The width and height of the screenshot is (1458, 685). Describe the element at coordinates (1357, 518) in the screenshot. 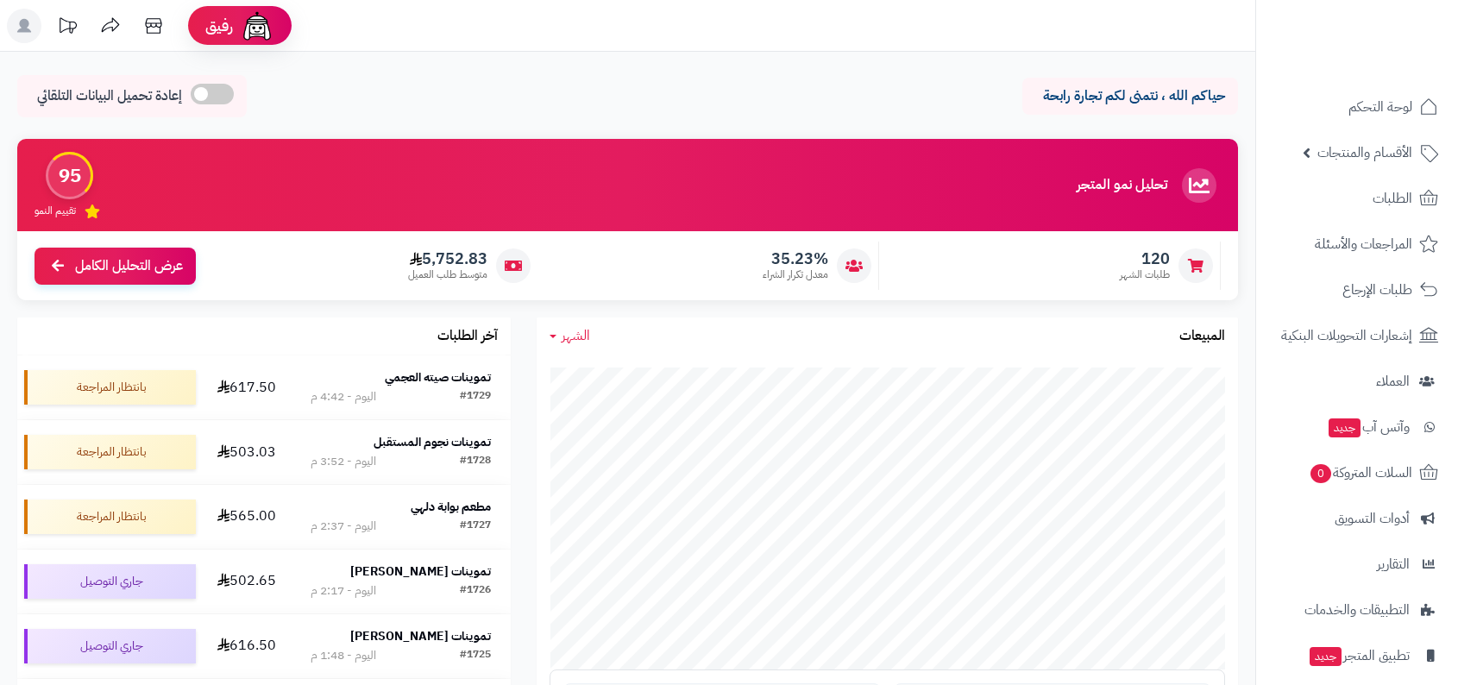

I see `a: أدوات التسويق` at that location.